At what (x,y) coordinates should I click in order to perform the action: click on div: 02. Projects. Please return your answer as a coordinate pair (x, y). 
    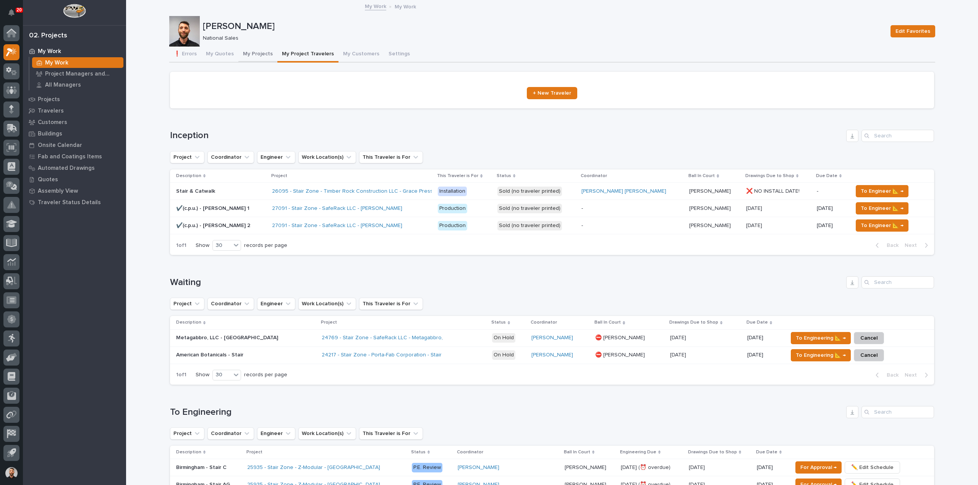
    Looking at the image, I should click on (48, 36).